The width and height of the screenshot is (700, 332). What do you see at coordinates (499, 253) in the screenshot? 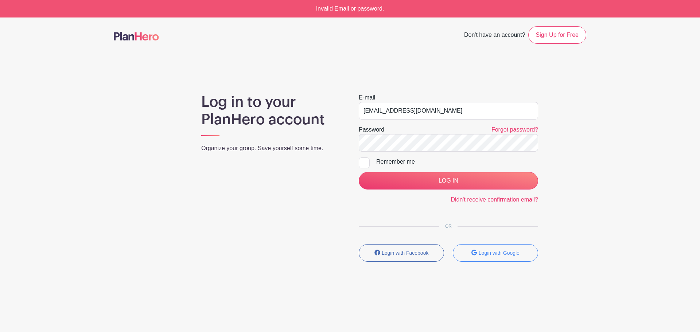
I see `small: Login with Google` at bounding box center [499, 253].